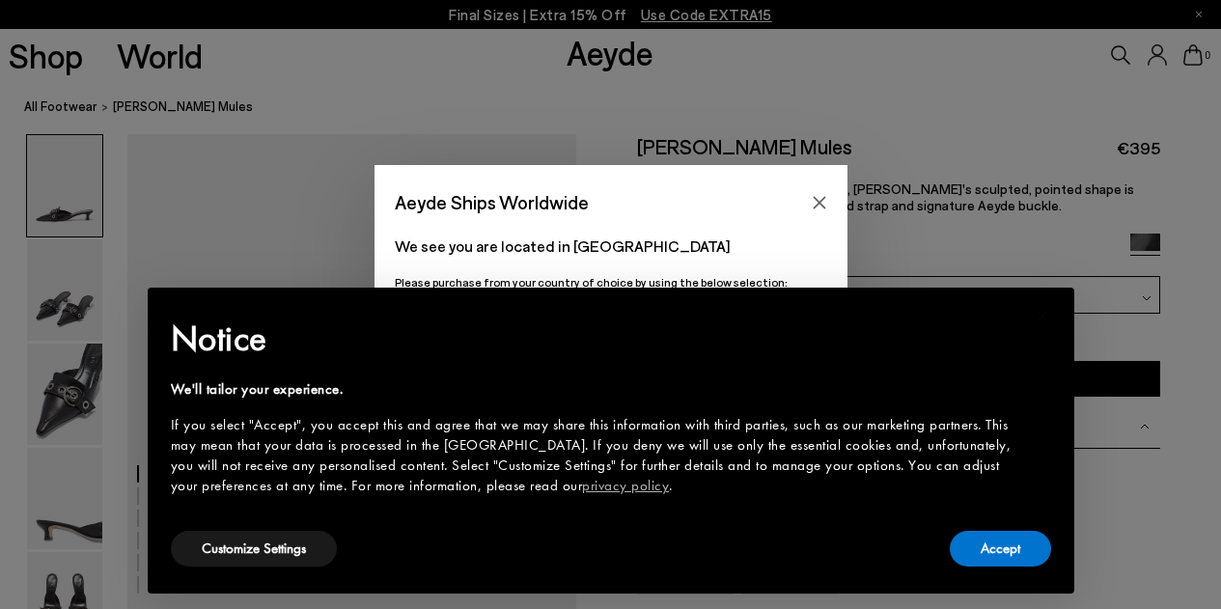 The width and height of the screenshot is (1221, 609). Describe the element at coordinates (254, 548) in the screenshot. I see `button: Customize Settings` at that location.